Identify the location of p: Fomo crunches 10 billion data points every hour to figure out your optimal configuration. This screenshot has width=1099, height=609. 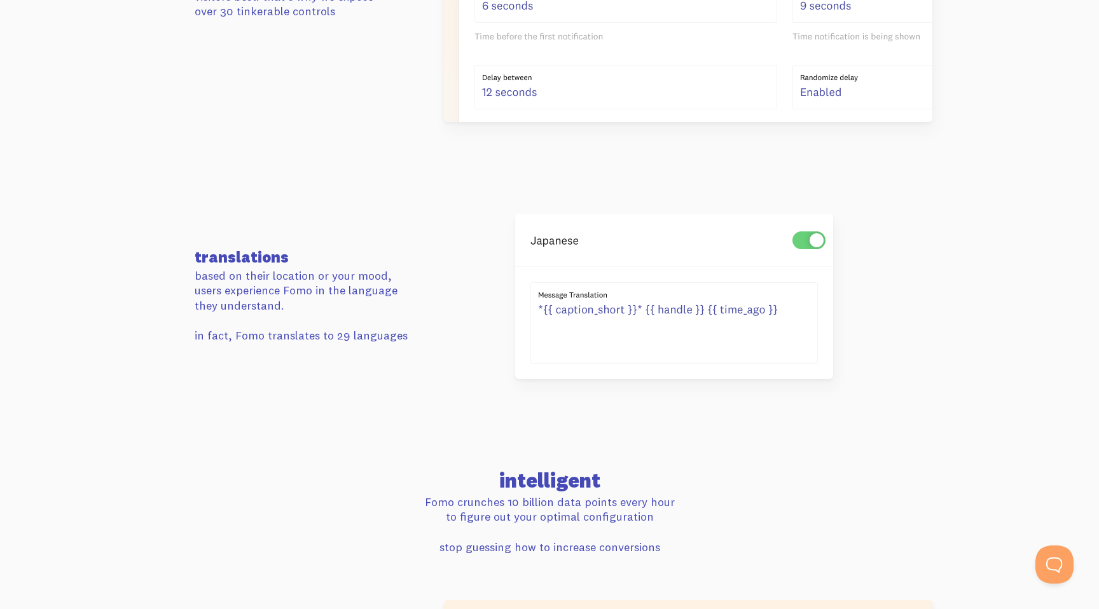
(550, 510).